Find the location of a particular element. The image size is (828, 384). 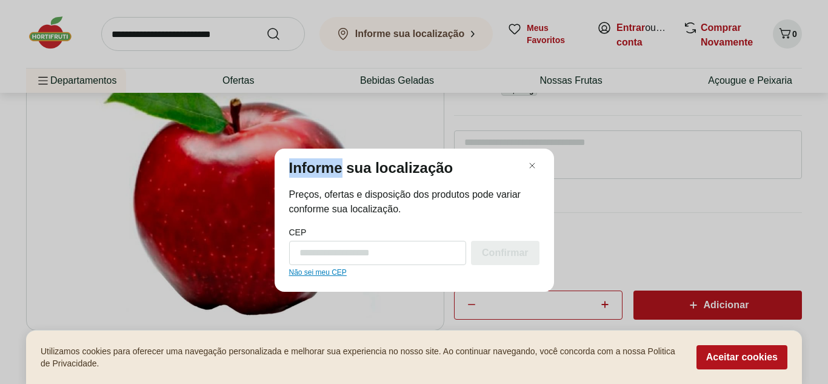

button: Fechar modal de regionalização is located at coordinates (532, 165).